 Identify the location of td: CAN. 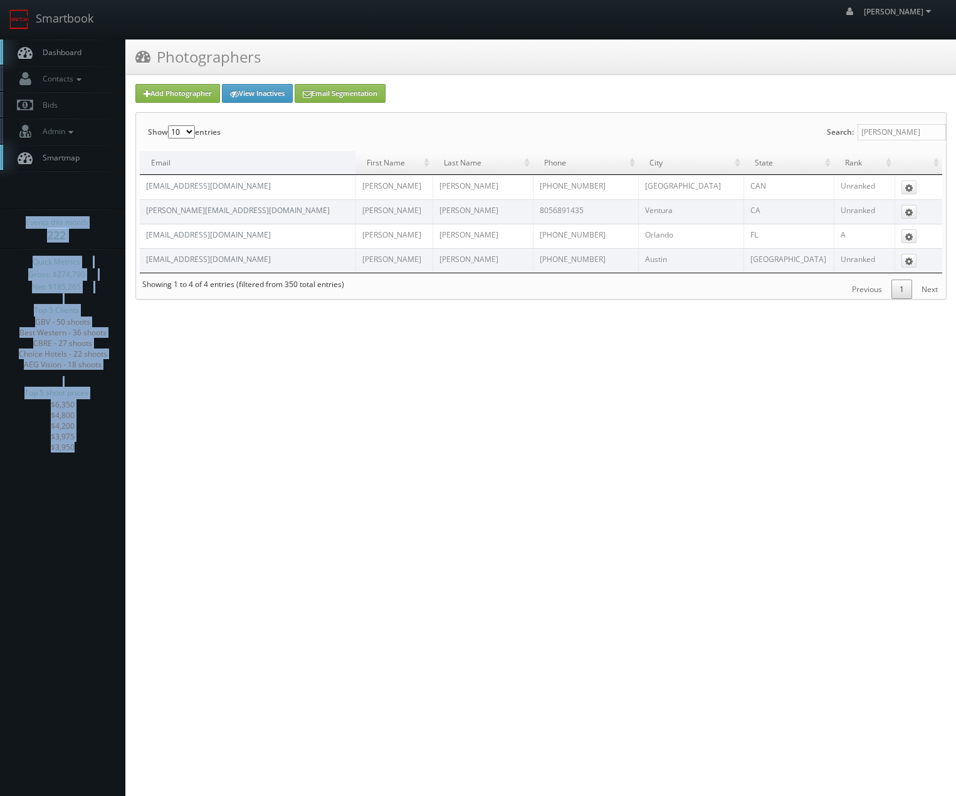
(788, 187).